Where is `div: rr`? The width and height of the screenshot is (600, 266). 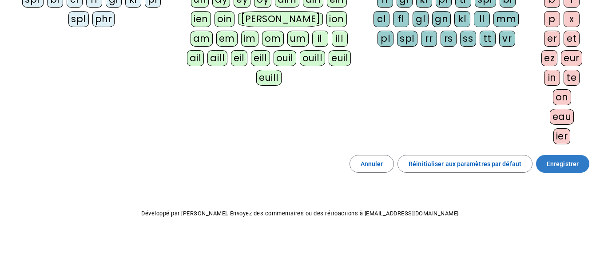 div: rr is located at coordinates (429, 39).